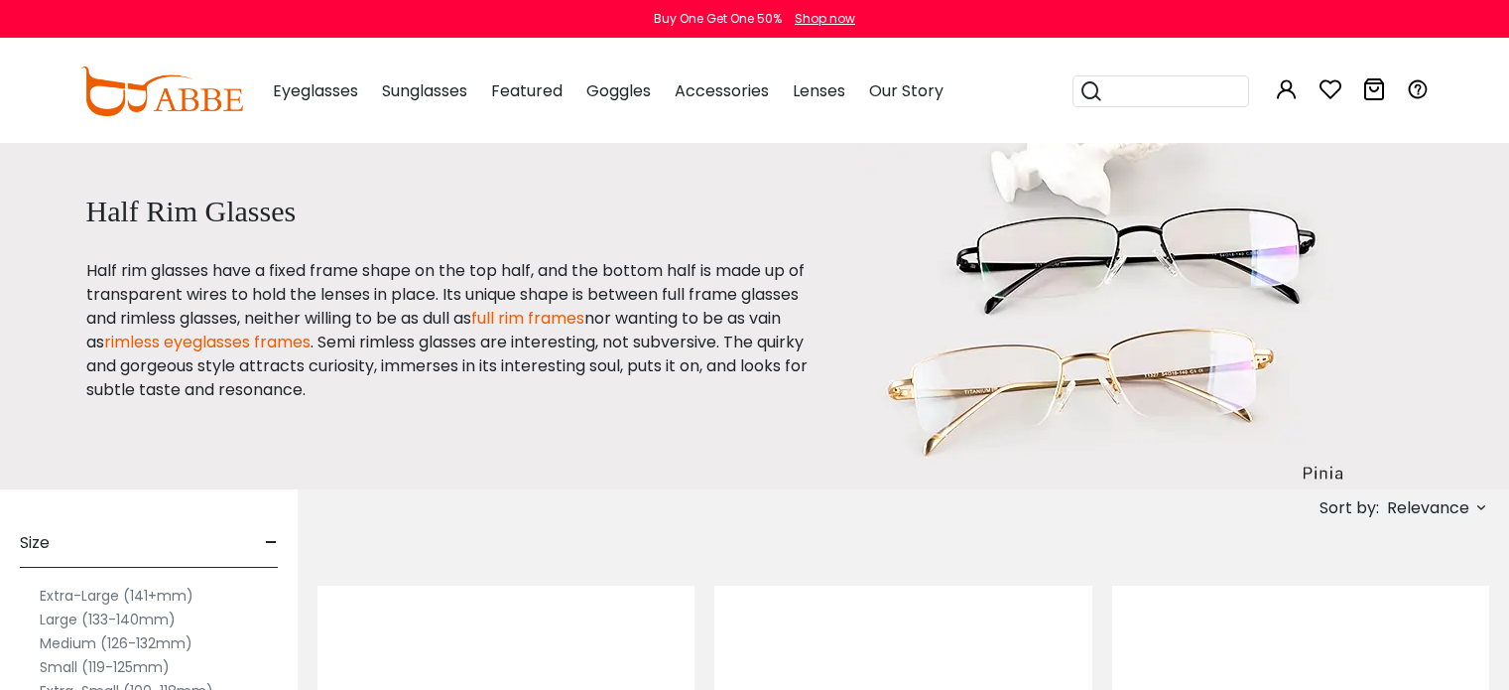 The height and width of the screenshot is (690, 1509). What do you see at coordinates (447, 211) in the screenshot?
I see `h1: Half Rim Glasses` at bounding box center [447, 211].